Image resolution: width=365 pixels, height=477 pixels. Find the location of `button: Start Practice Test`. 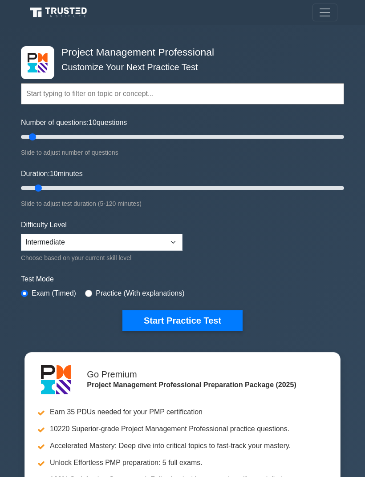

button: Start Practice Test is located at coordinates (182, 321).